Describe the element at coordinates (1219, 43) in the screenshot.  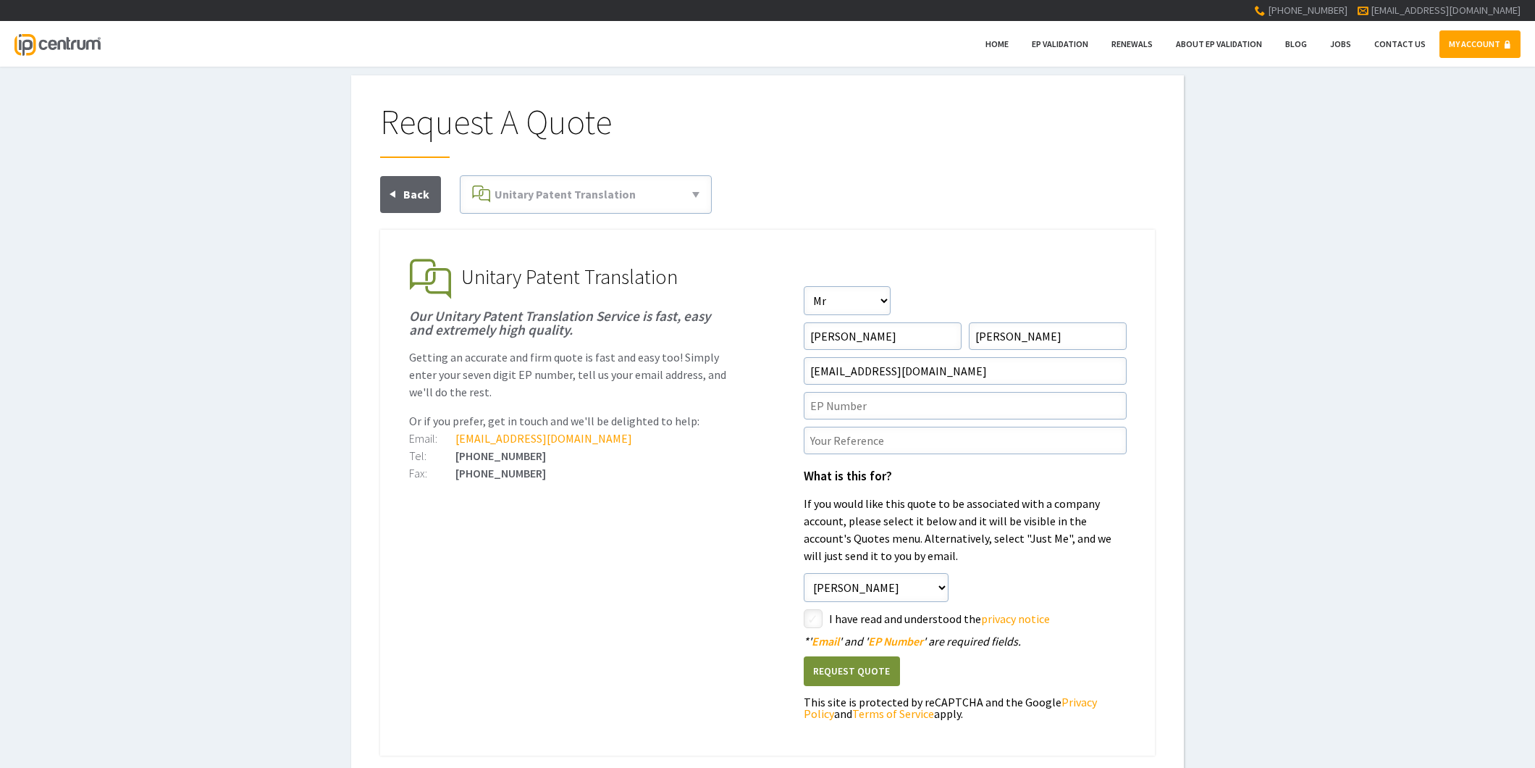
I see `span: About EP Validation` at that location.